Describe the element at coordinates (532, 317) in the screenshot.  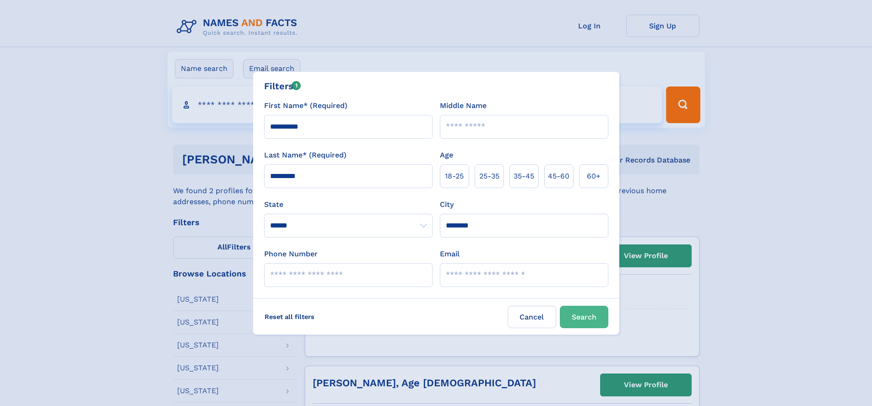
I see `label: Cancel` at that location.